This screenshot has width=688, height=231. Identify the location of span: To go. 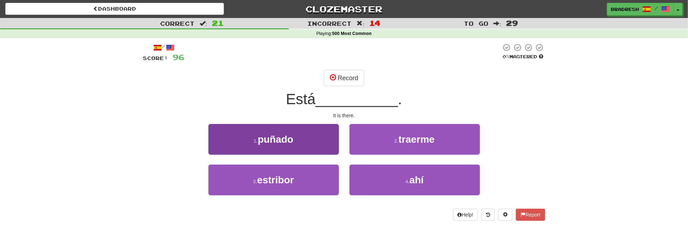
(476, 23).